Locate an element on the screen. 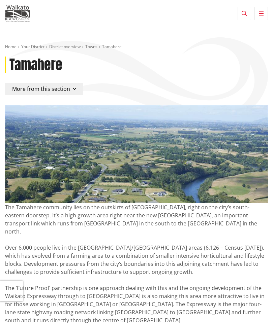 Image resolution: width=273 pixels, height=323 pixels. span: More from this section is located at coordinates (41, 89).